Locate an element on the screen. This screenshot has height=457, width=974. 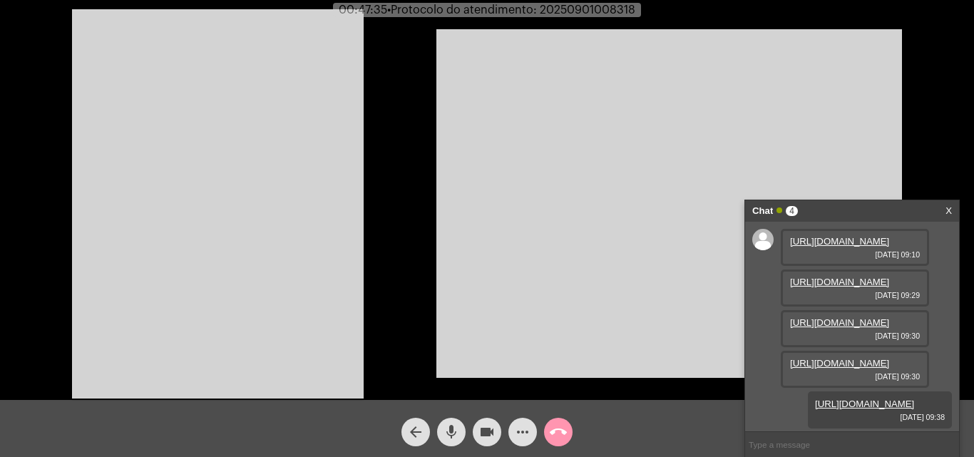
span: Online is located at coordinates (780, 210).